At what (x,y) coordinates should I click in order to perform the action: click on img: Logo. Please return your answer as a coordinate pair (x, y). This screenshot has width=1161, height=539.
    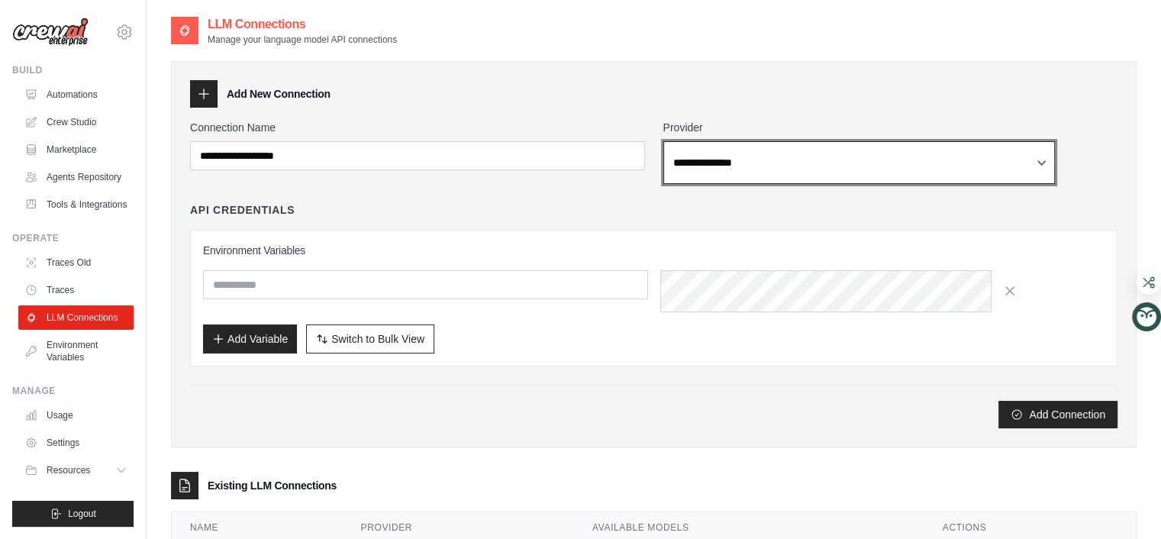
    Looking at the image, I should click on (50, 32).